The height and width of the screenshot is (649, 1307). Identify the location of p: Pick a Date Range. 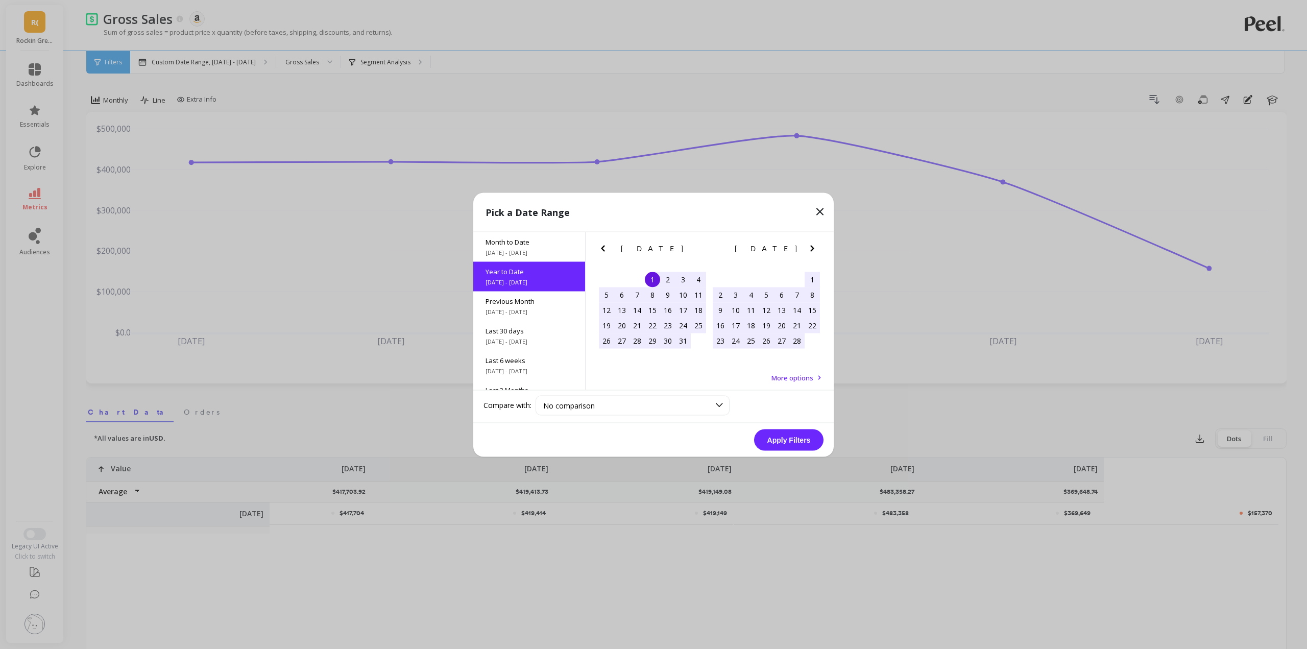
(527, 212).